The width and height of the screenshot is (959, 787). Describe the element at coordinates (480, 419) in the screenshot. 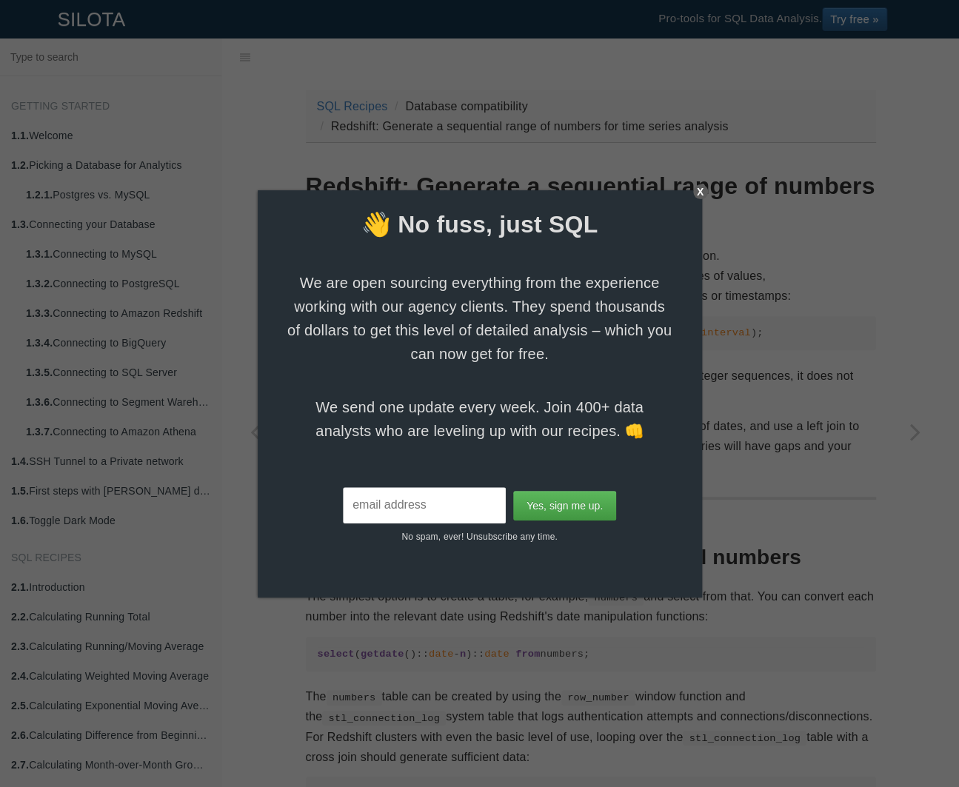

I see `span: We send one update every week. Join 400+ data analysts who are leveling up with our recipes. 👊` at that location.